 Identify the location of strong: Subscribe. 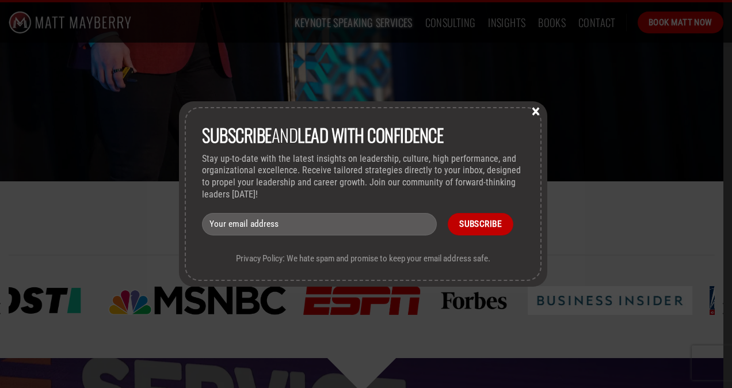
(237, 135).